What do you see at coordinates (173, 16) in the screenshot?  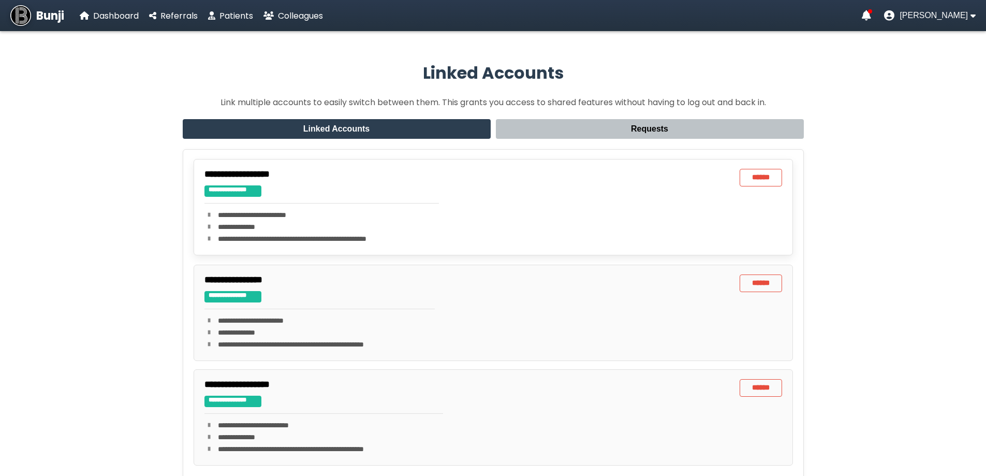 I see `a: Referrals` at bounding box center [173, 16].